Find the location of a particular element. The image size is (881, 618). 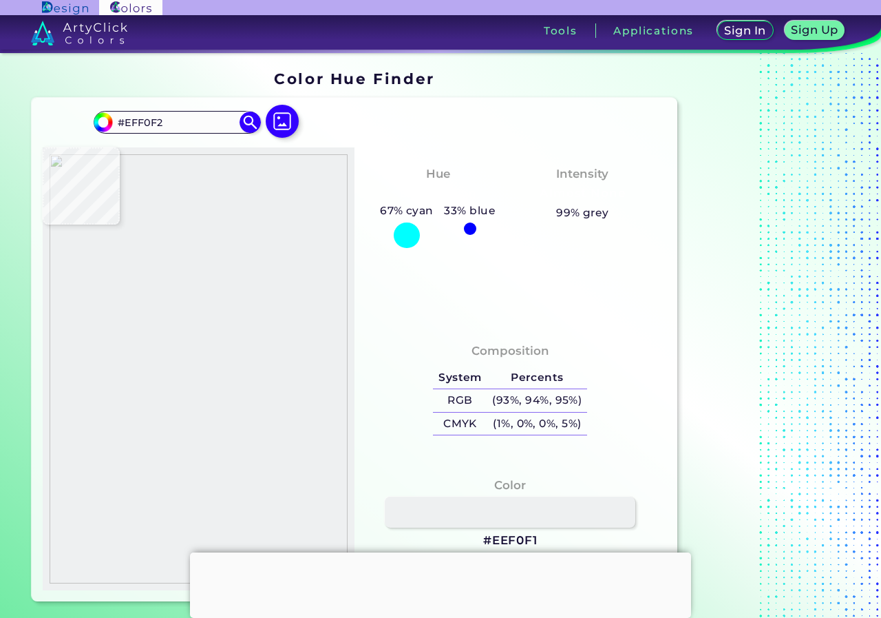

h3: Bluish Cyan is located at coordinates (438, 193).